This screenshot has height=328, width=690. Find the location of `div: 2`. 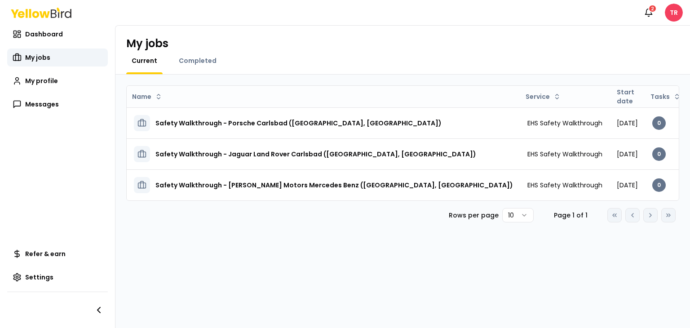

div: 2 is located at coordinates (652, 9).